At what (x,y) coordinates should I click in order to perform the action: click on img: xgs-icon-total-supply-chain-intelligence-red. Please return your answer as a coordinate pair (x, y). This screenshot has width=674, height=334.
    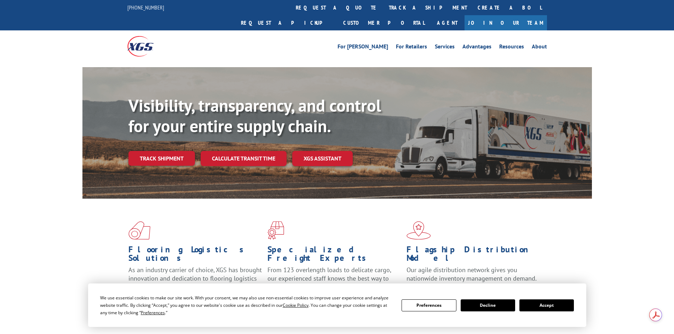
    Looking at the image, I should click on (139, 231).